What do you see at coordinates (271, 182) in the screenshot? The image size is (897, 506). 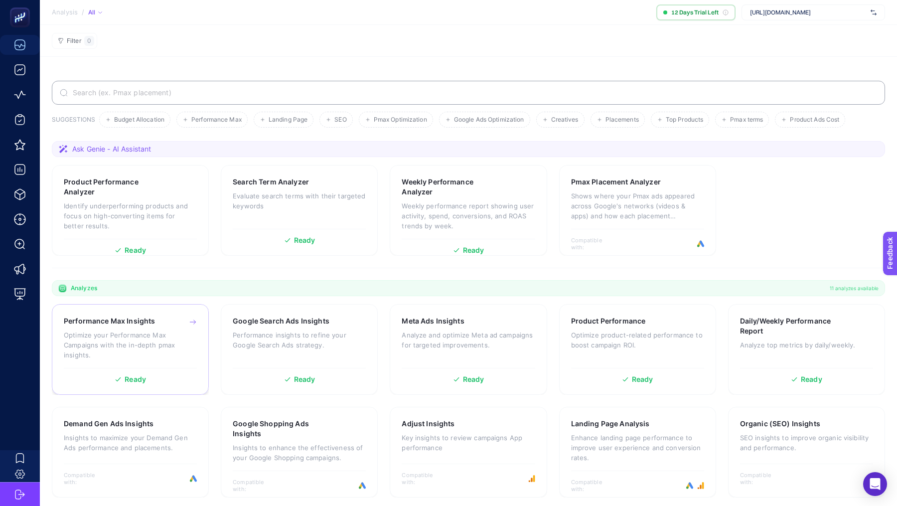 I see `h3: Search Term Analyzer` at bounding box center [271, 182].